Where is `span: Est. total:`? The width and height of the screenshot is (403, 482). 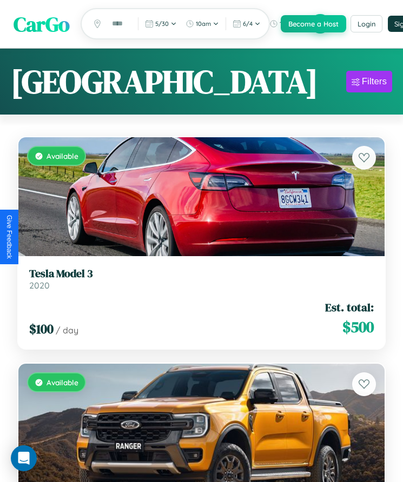 span: Est. total: is located at coordinates (349, 307).